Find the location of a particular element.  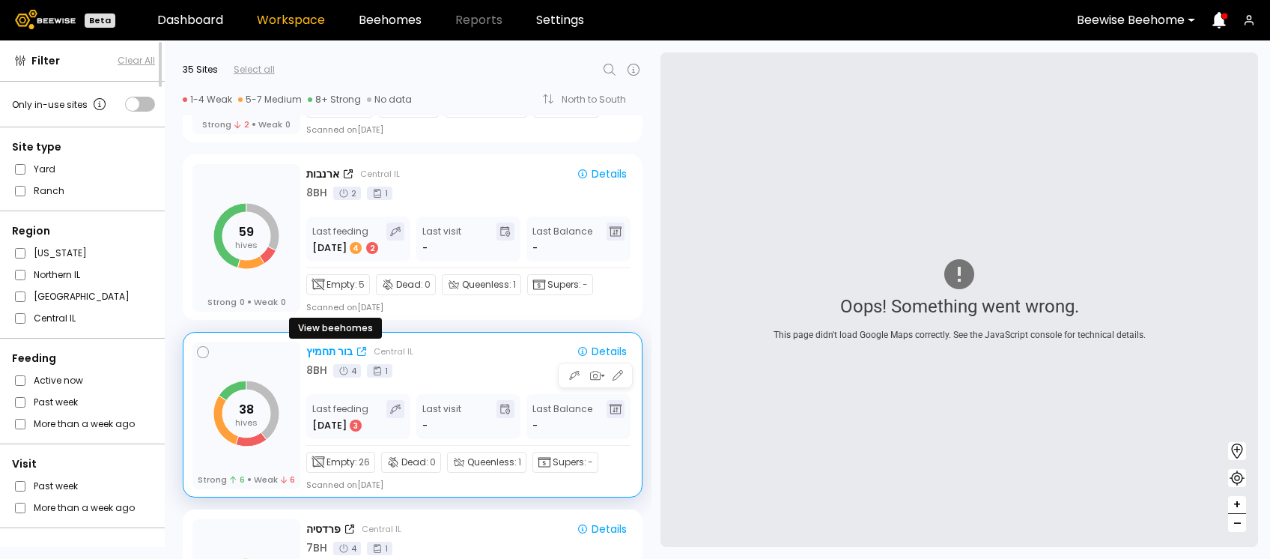

div: Visit is located at coordinates (83, 464).